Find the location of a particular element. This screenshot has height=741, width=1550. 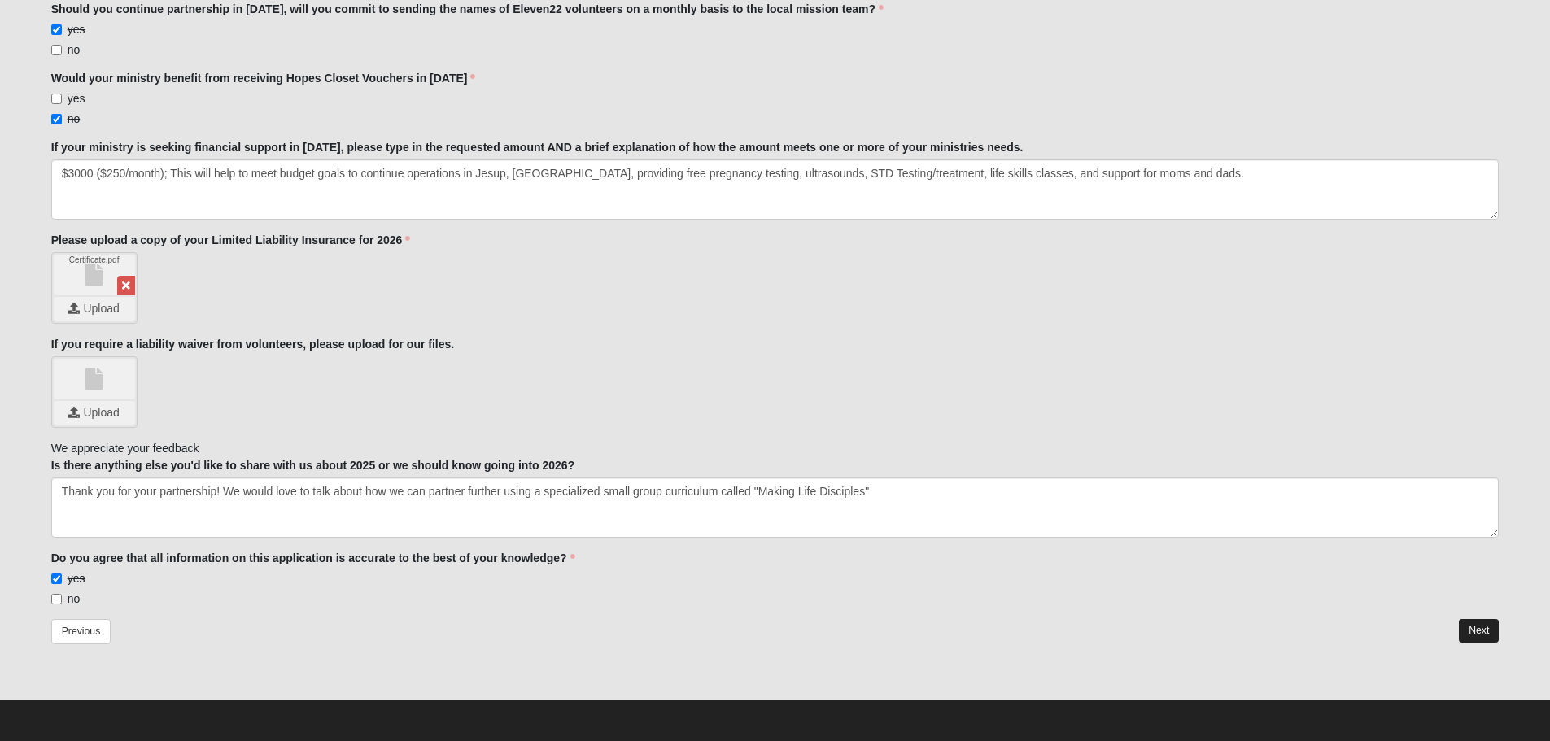

a: Previous is located at coordinates (81, 631).